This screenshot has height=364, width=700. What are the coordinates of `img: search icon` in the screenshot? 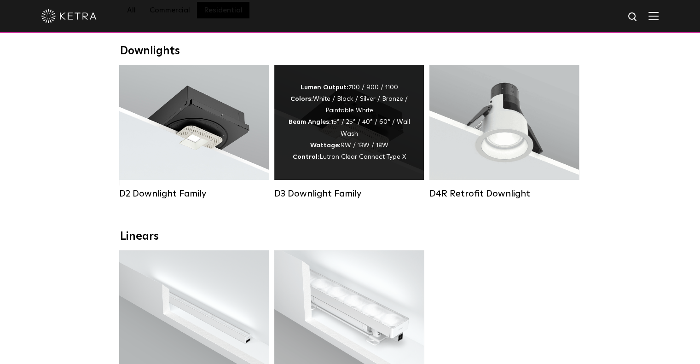 It's located at (633, 17).